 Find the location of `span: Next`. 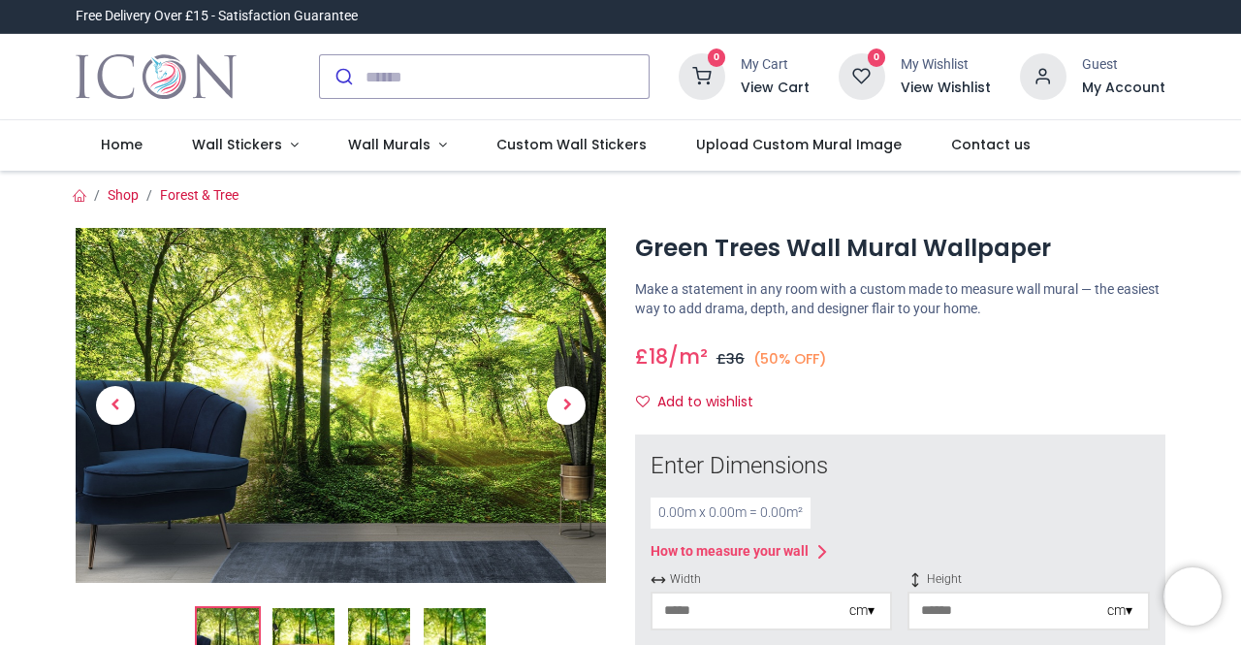

span: Next is located at coordinates (566, 405).